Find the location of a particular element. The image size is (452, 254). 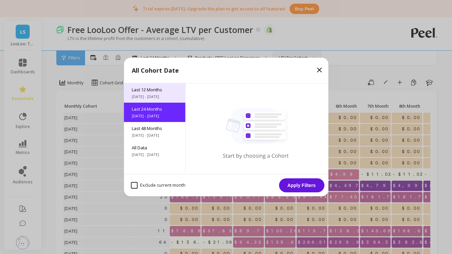

button: Apply Filters is located at coordinates (302, 186).